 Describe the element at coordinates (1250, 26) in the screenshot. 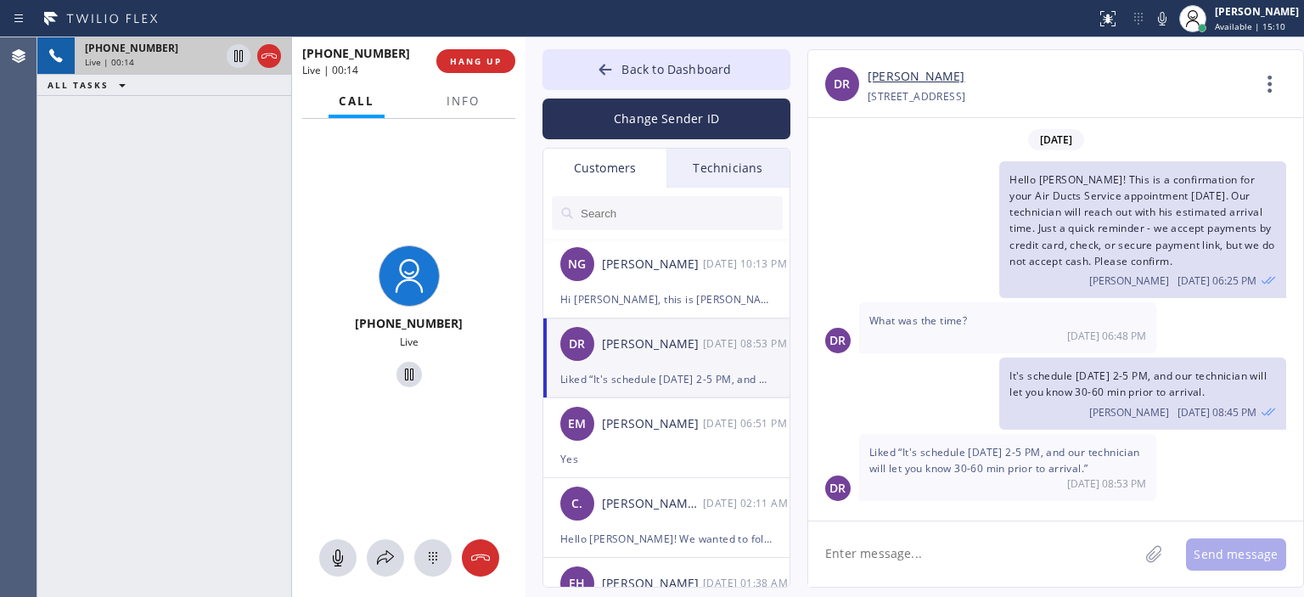

I see `span: Available | 15:10` at that location.